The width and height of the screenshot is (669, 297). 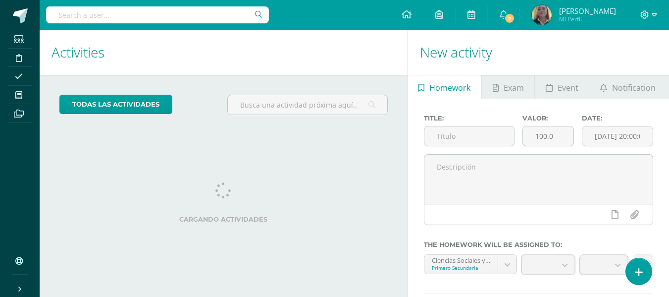 What do you see at coordinates (587, 19) in the screenshot?
I see `span: Mi Perfil` at bounding box center [587, 19].